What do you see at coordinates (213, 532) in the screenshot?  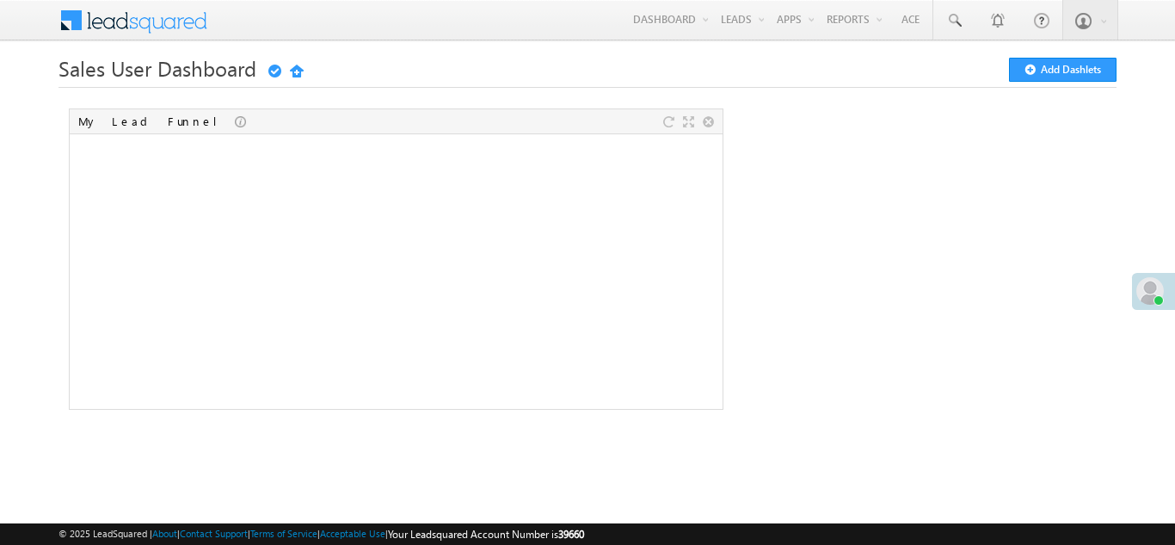 I see `a: Contact Support` at bounding box center [213, 532].